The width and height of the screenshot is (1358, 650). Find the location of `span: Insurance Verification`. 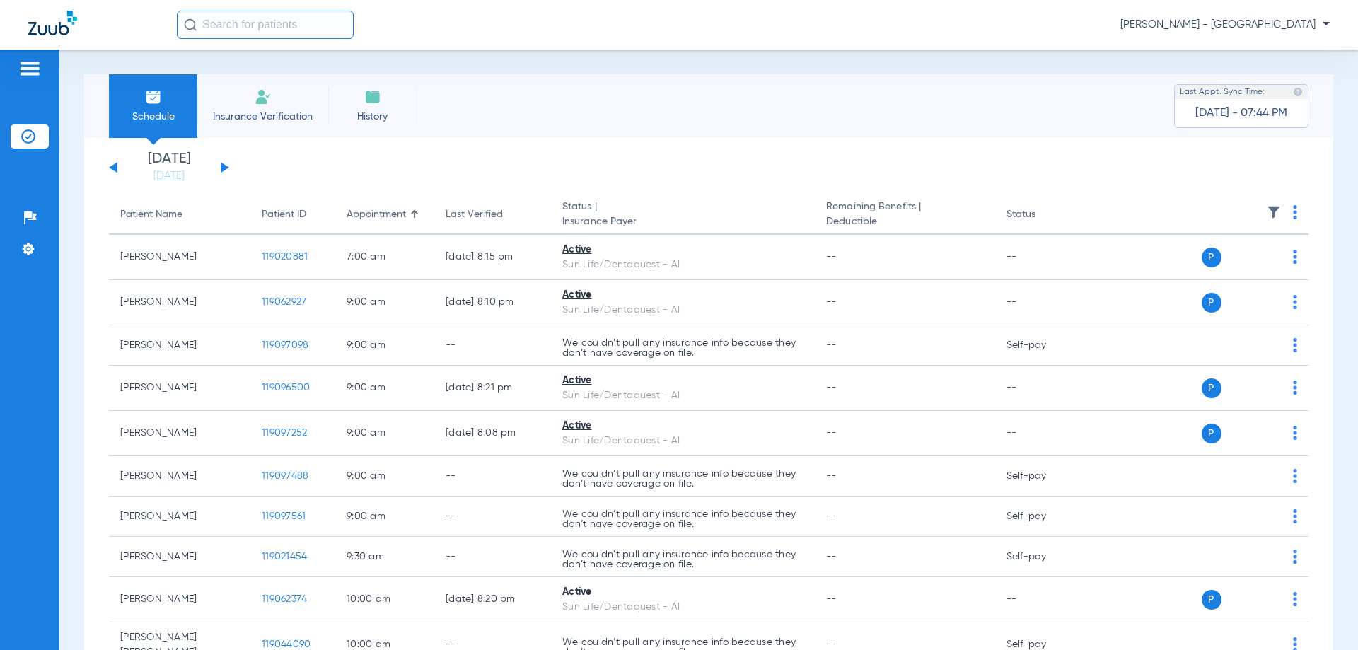

span: Insurance Verification is located at coordinates (262, 117).